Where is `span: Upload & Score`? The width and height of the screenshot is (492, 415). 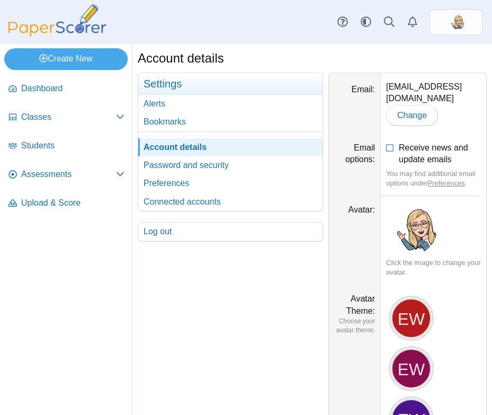
span: Upload & Score is located at coordinates (73, 203).